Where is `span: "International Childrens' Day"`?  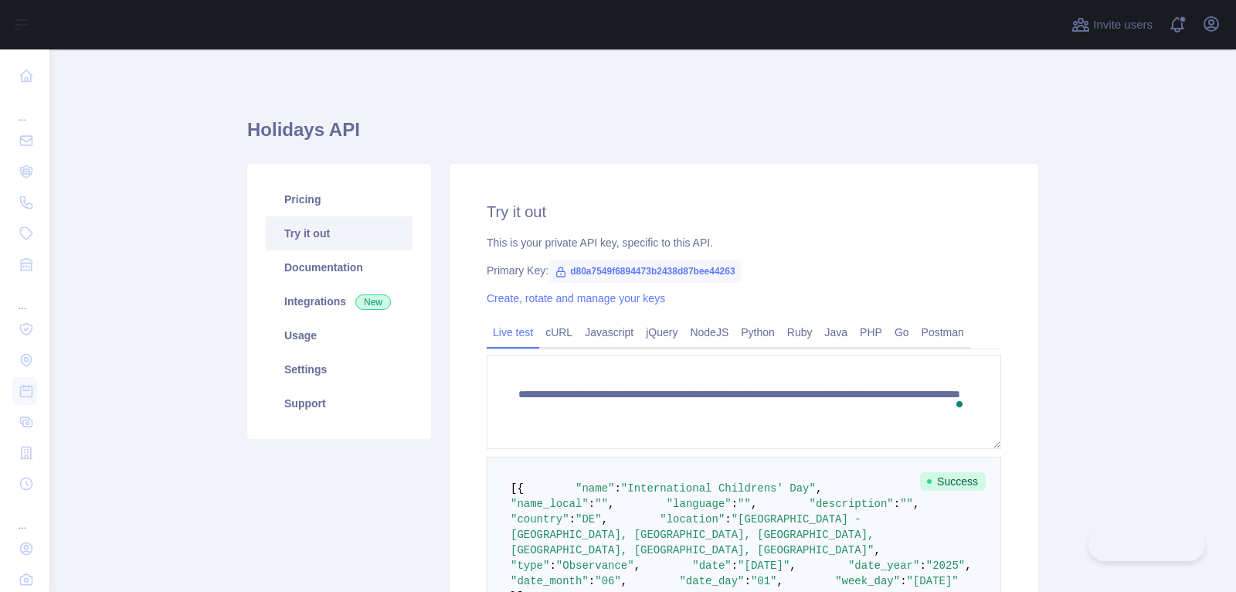 span: "International Childrens' Day" is located at coordinates (719, 488).